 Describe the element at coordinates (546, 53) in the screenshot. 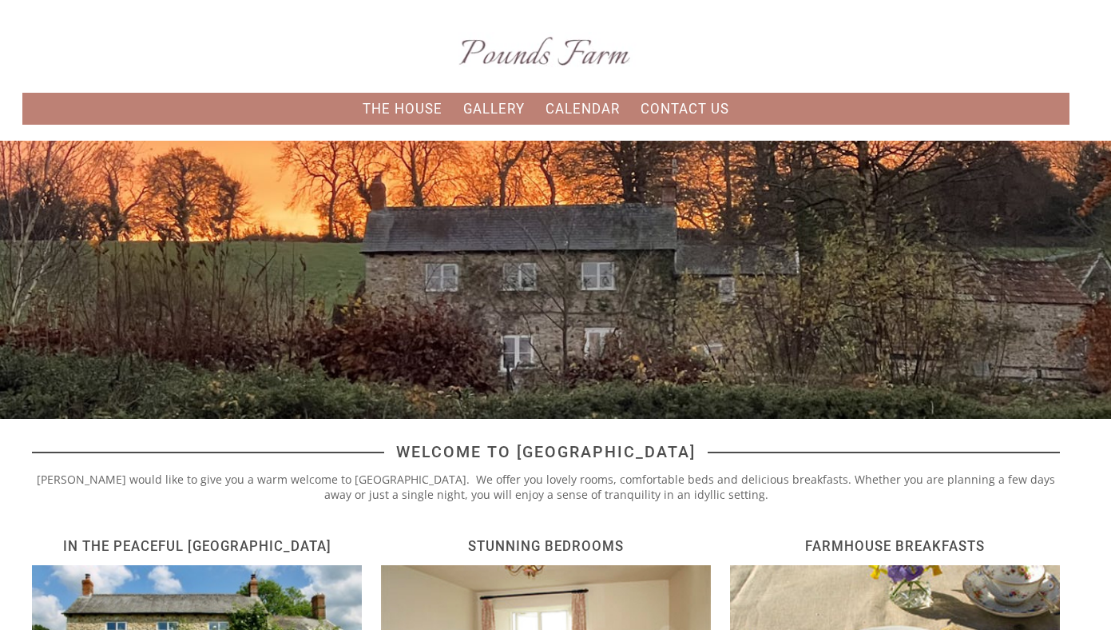

I see `img: Pounds Farm` at that location.